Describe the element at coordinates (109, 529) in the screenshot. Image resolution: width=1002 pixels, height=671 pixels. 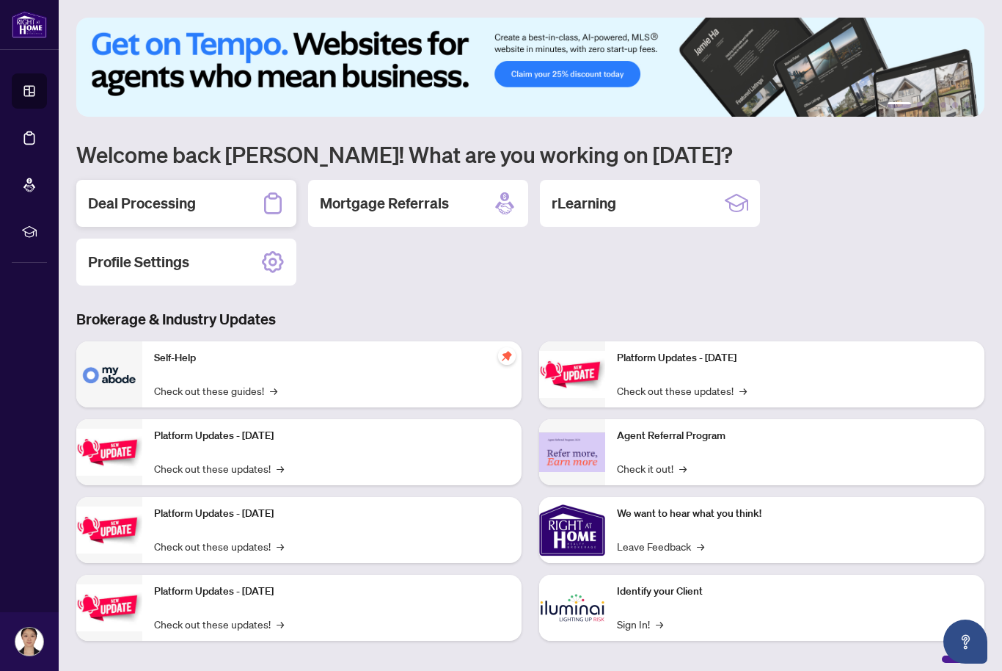
I see `img: Platform Updates - July 21, 2025` at that location.